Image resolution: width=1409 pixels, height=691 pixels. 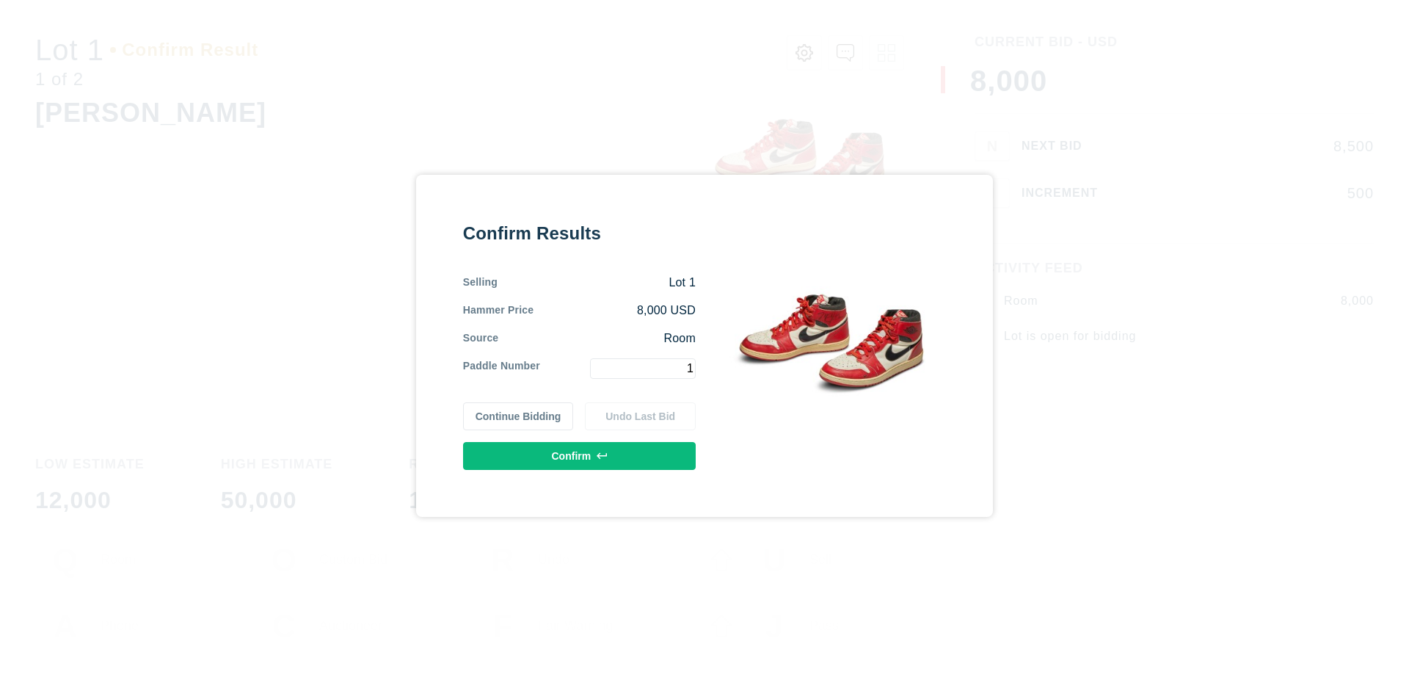 What do you see at coordinates (579, 456) in the screenshot?
I see `button: Confirm` at bounding box center [579, 456].